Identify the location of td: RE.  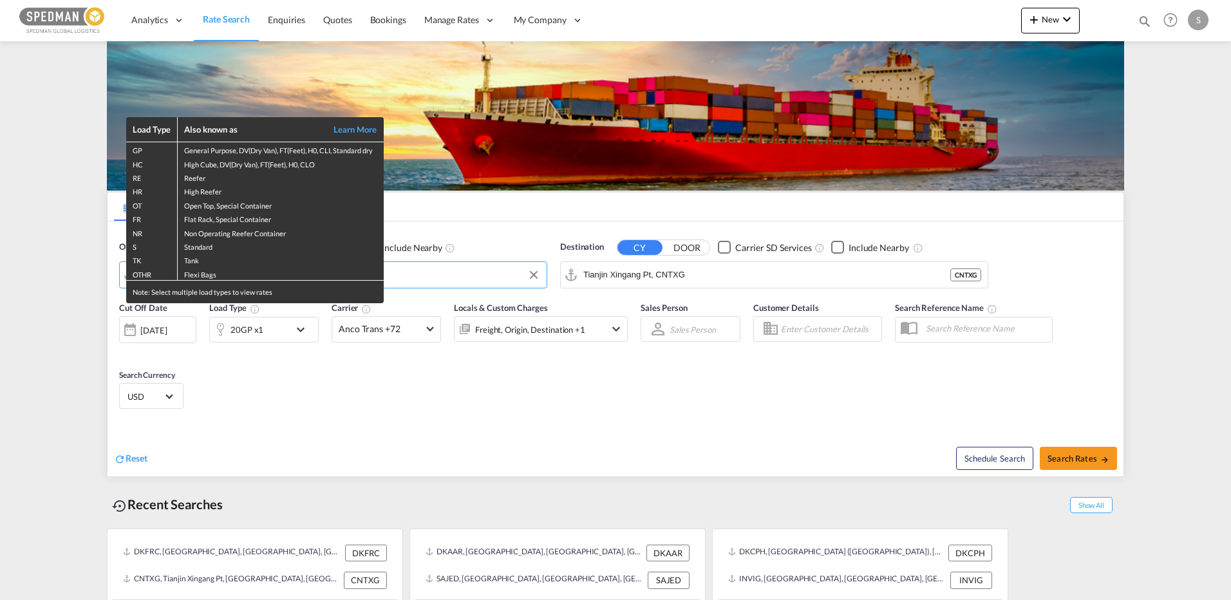
(152, 176).